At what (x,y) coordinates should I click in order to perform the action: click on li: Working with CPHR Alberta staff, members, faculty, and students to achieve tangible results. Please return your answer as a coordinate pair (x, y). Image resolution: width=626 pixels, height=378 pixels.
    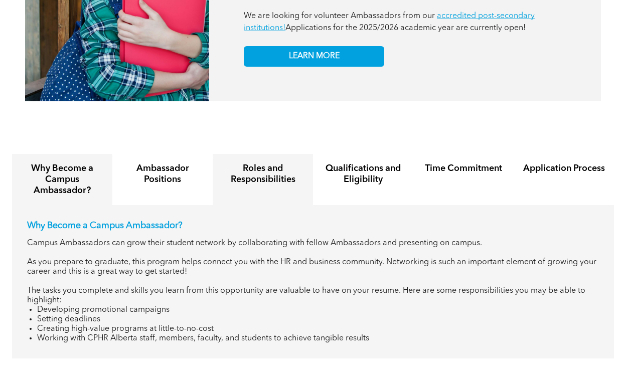
    Looking at the image, I should click on (318, 338).